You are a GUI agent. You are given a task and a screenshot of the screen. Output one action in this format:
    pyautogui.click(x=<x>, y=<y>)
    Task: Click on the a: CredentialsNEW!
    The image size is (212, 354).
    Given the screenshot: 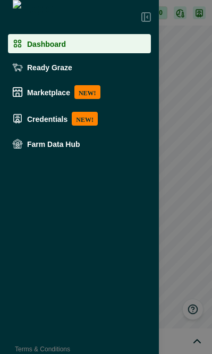 What is the action you would take?
    pyautogui.click(x=79, y=119)
    